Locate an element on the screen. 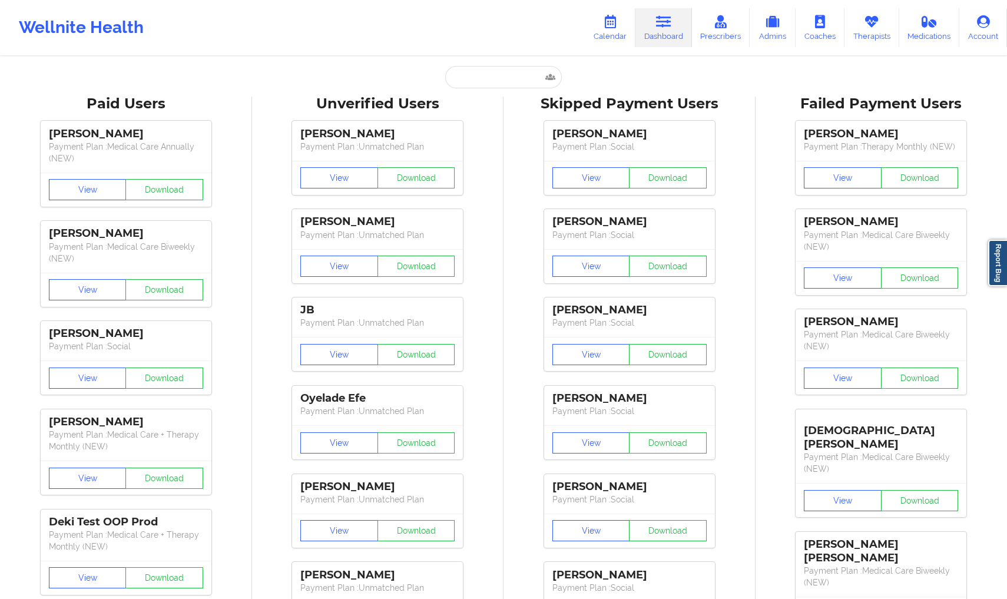  a: Medications is located at coordinates (930, 28).